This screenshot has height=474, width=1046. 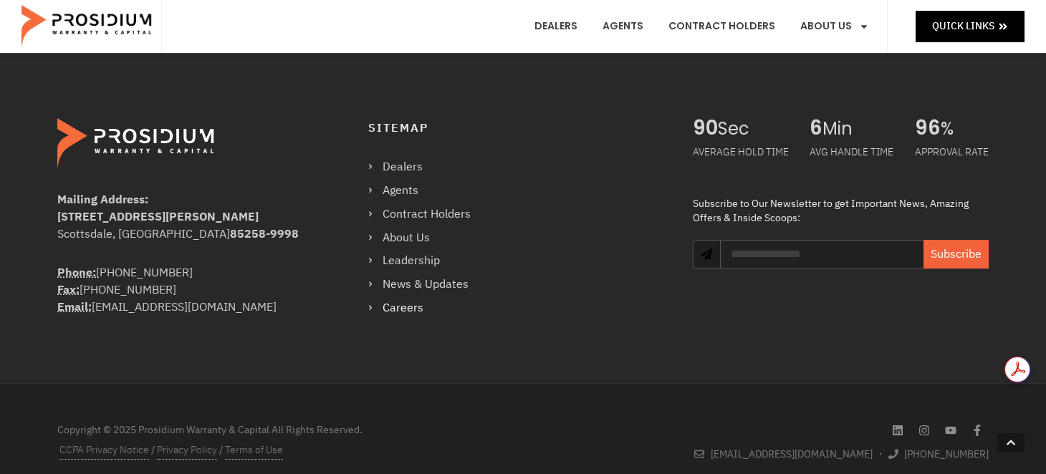 What do you see at coordinates (426, 261) in the screenshot?
I see `a: Leadership` at bounding box center [426, 261].